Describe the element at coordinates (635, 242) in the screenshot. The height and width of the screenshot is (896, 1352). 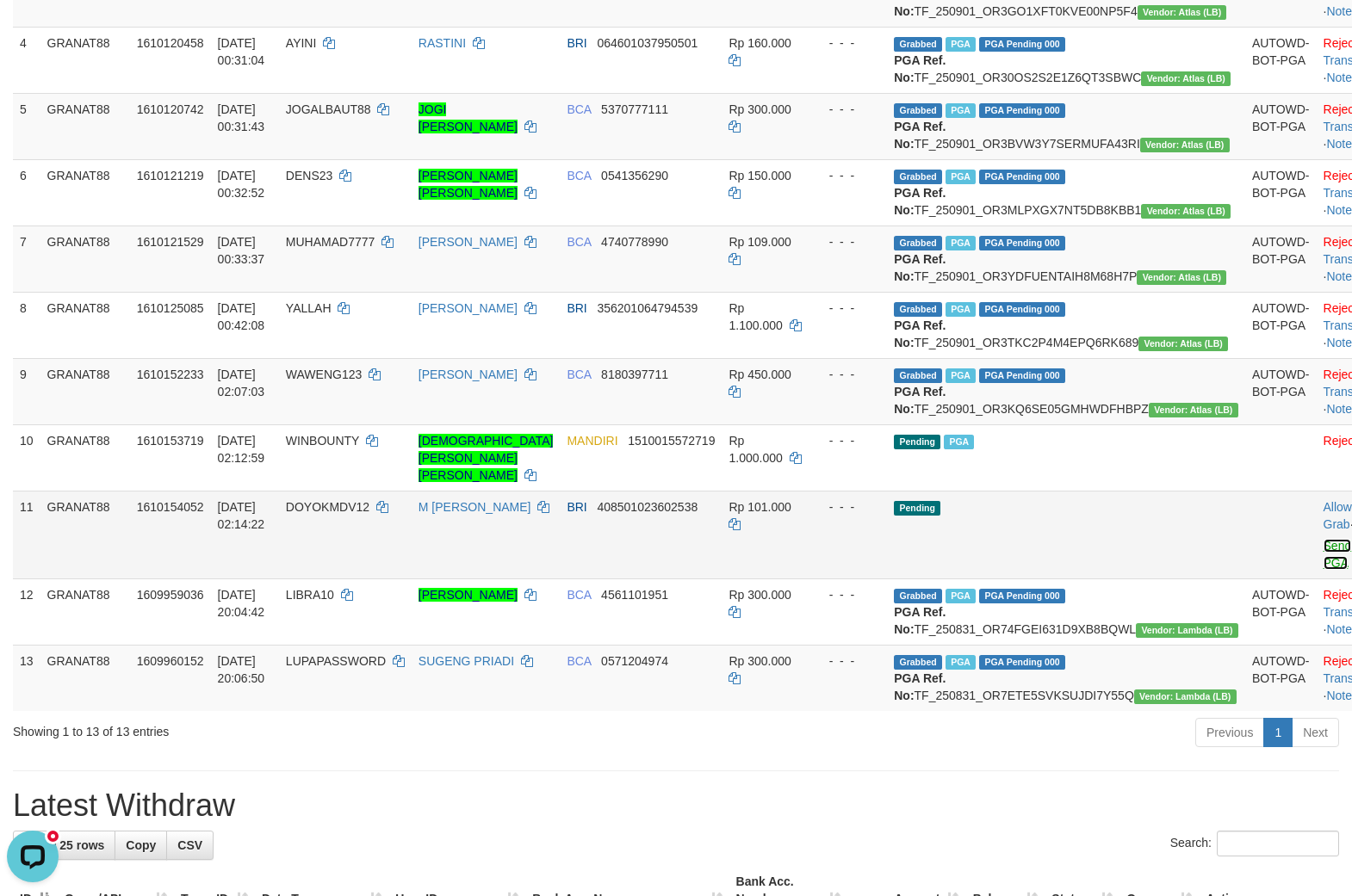
I see `span: Copy 4740778990 to clipboard` at that location.